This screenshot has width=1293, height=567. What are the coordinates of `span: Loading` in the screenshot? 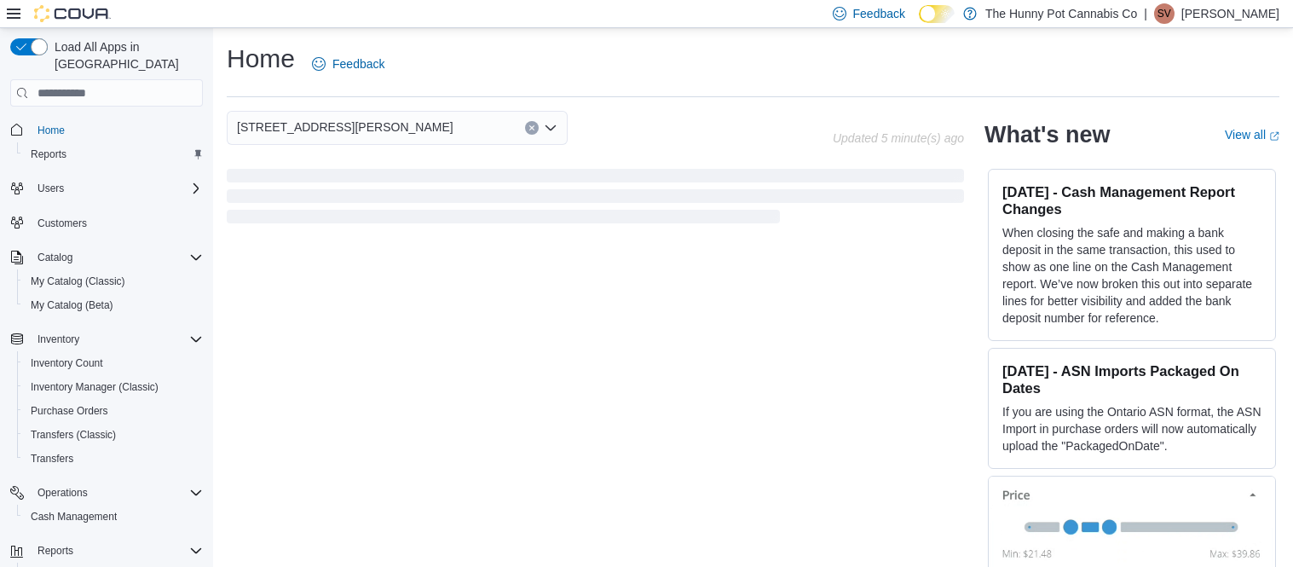 It's located at (595, 199).